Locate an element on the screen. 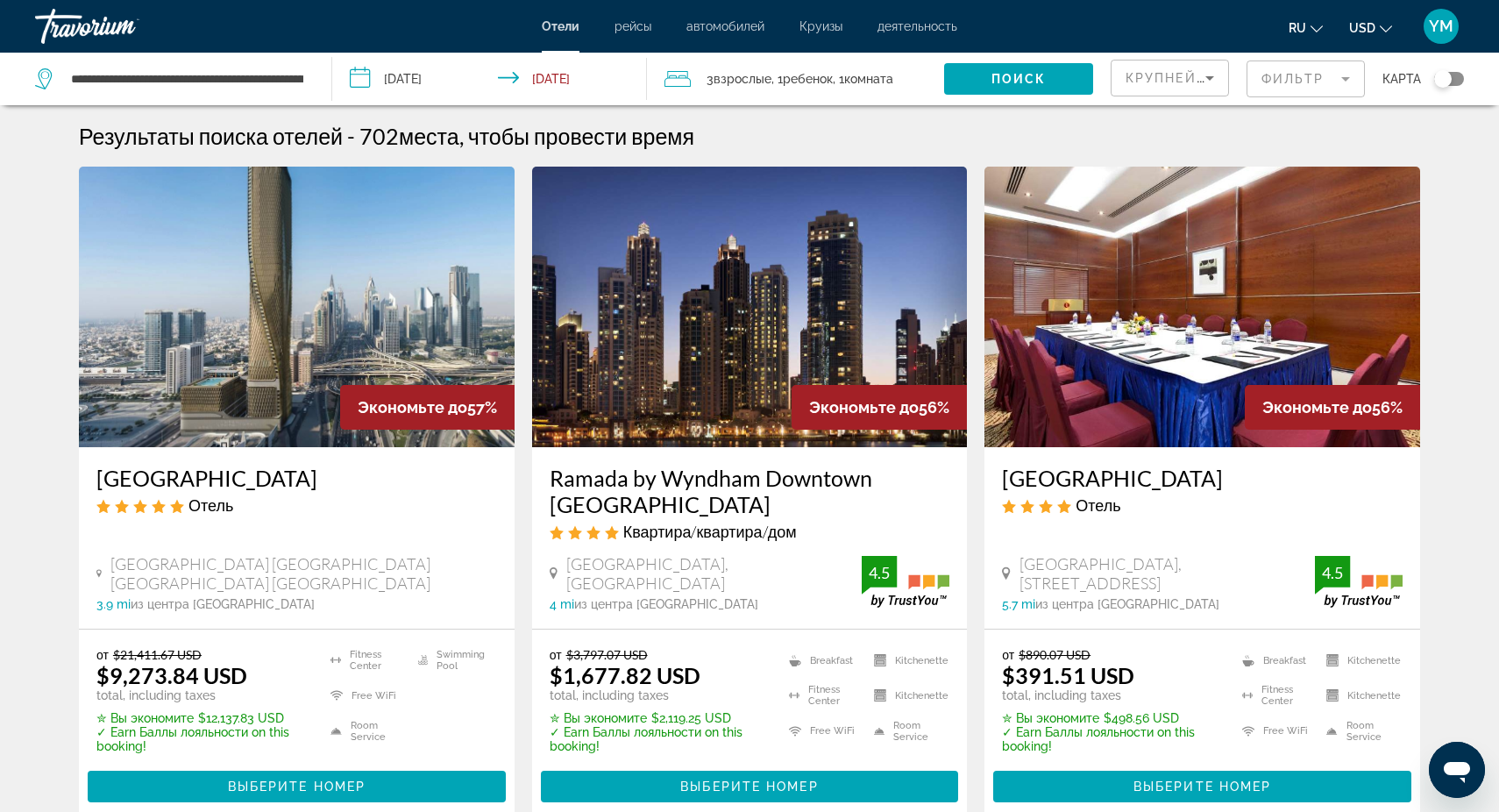  button: Check-in date: Jan 4, 2026 Check-out date: Jan 9, 2026 is located at coordinates (489, 79).